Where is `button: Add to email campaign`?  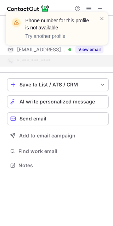 button: Add to email campaign is located at coordinates (58, 136).